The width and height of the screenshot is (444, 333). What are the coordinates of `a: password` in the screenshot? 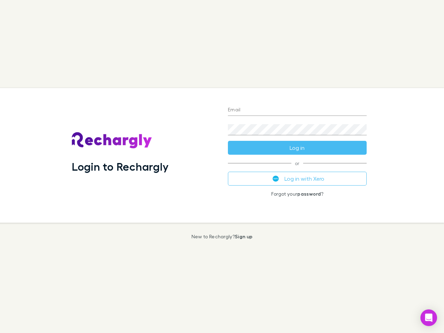 It's located at (309, 194).